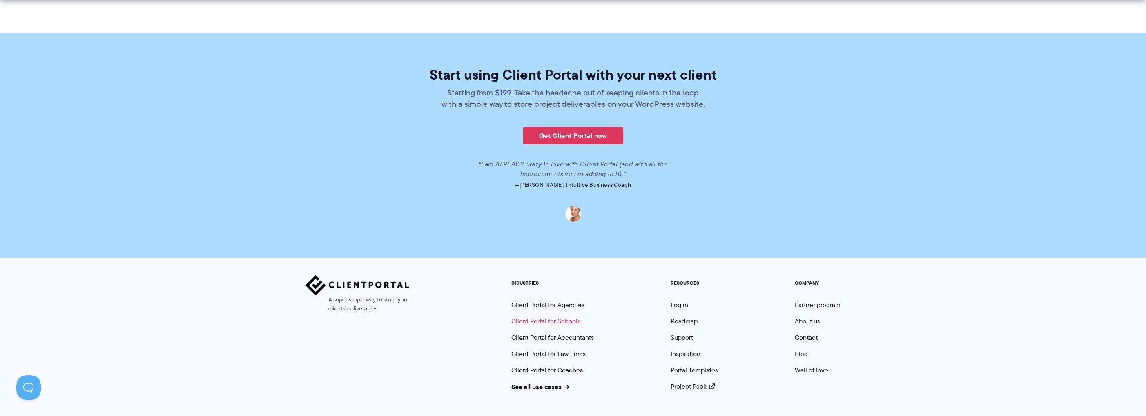 Image resolution: width=1146 pixels, height=416 pixels. I want to click on a: Client Portal for Agencies, so click(547, 305).